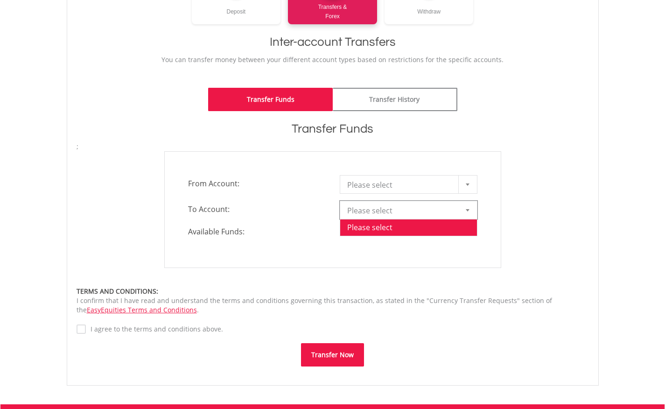  I want to click on button: Transfer Now, so click(332, 355).